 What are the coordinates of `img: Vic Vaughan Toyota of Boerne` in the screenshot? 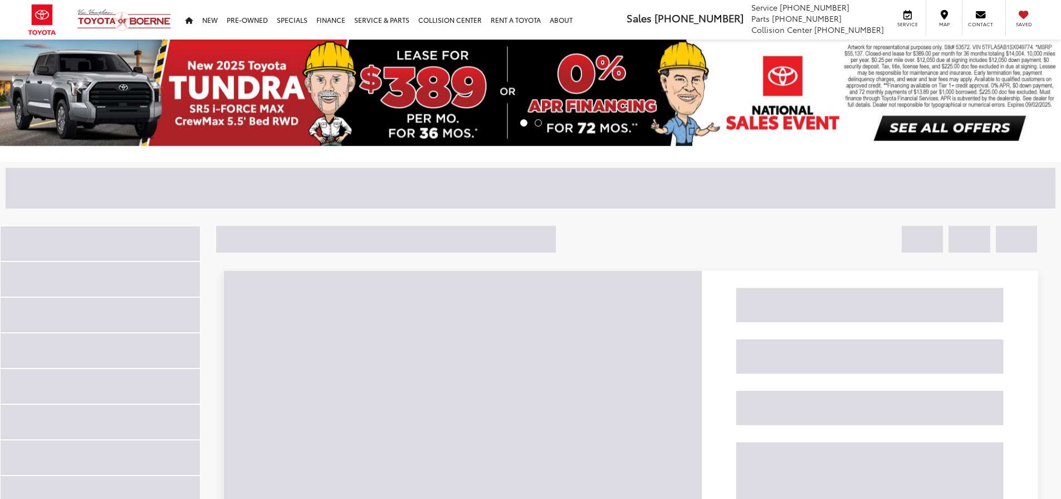 It's located at (124, 20).